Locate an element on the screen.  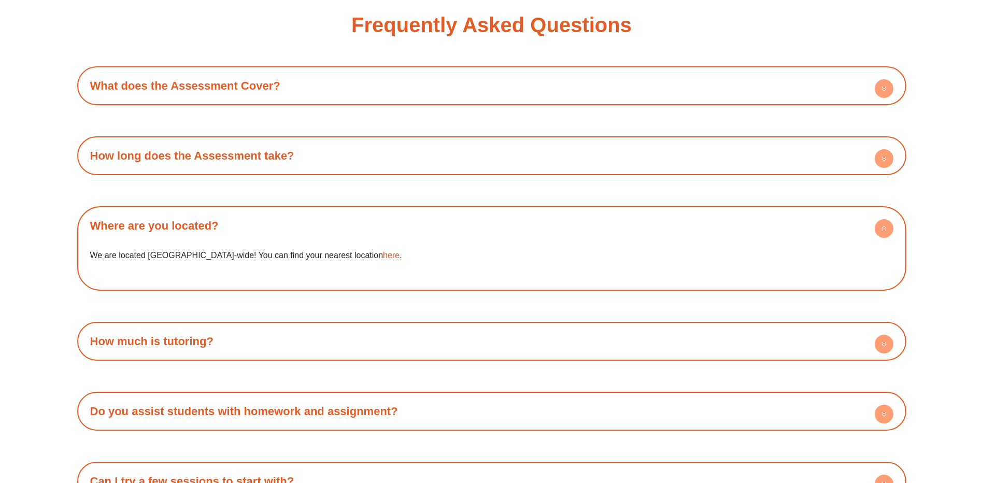
div: How long does the Assessment take? is located at coordinates (492, 155).